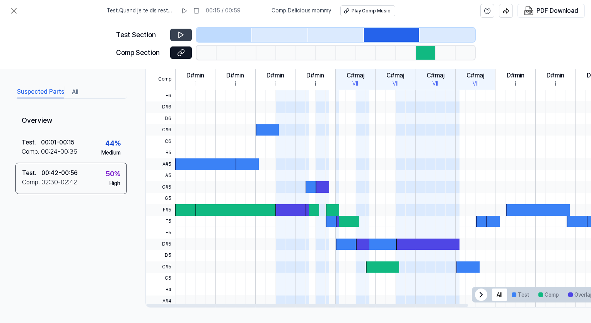  What do you see at coordinates (368, 11) in the screenshot?
I see `a: Play Comp Music` at bounding box center [368, 11].